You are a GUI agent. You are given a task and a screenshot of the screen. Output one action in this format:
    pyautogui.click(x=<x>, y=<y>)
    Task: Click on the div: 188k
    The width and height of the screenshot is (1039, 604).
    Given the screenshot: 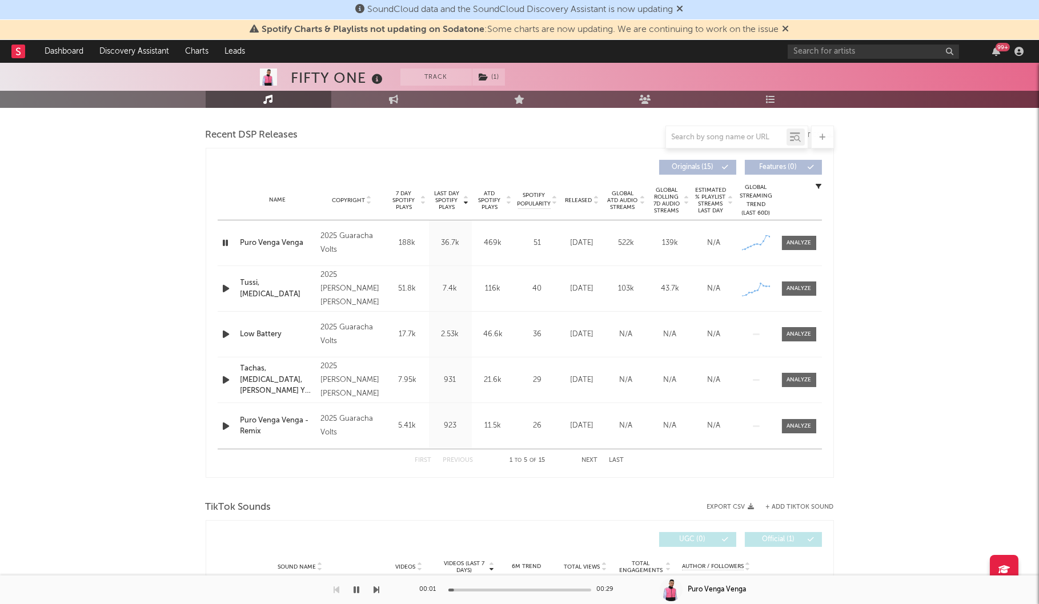 What is the action you would take?
    pyautogui.click(x=407, y=243)
    